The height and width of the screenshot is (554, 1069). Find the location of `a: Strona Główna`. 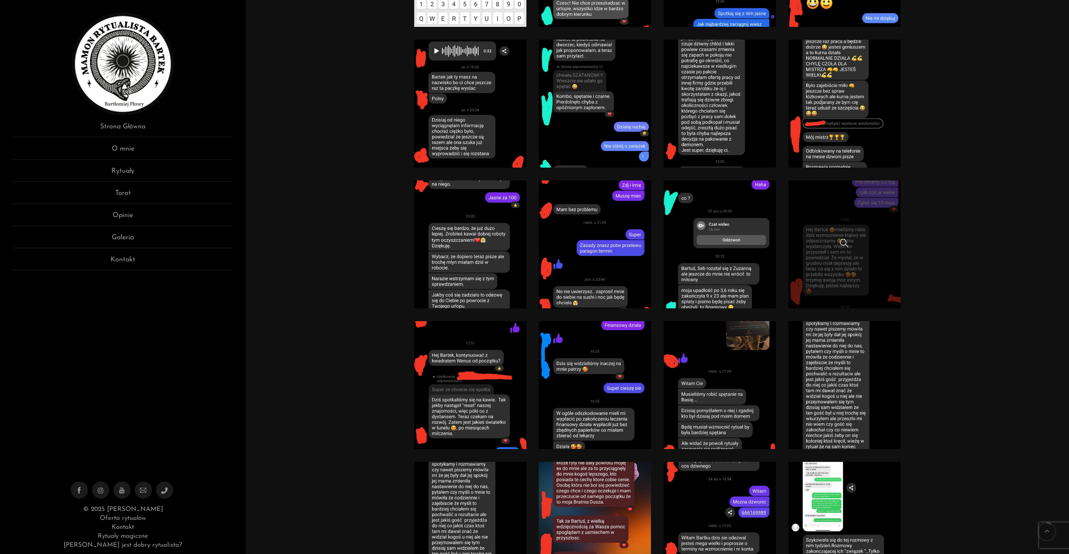

a: Strona Główna is located at coordinates (123, 129).